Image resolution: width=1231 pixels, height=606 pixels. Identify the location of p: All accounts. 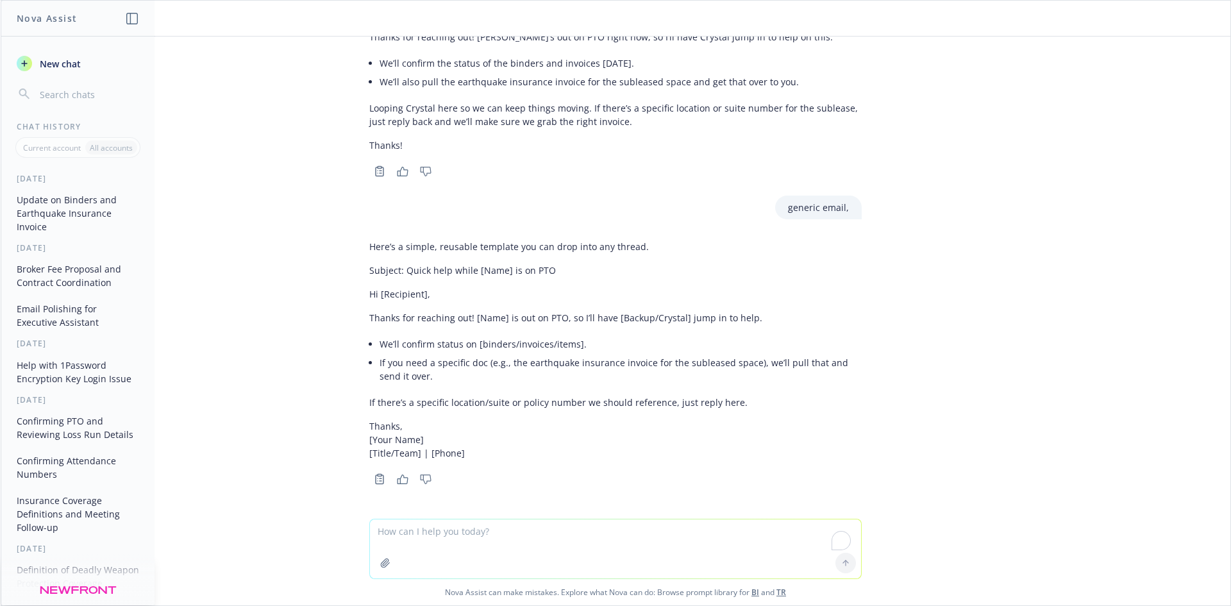
(111, 147).